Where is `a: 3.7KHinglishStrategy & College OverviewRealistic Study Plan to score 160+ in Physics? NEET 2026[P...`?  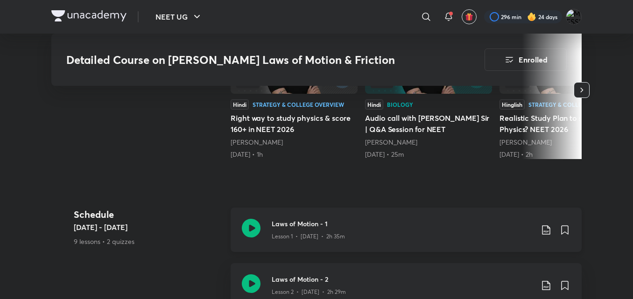
a: 3.7KHinglishStrategy & College OverviewRealistic Study Plan to score 160+ in Physics? NEET 2026[P... is located at coordinates (563, 90).